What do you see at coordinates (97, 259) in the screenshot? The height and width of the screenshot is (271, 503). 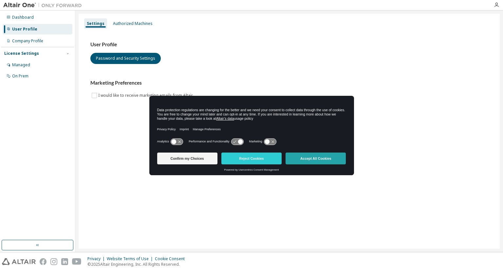 I see `div: Privacy` at bounding box center [97, 259].